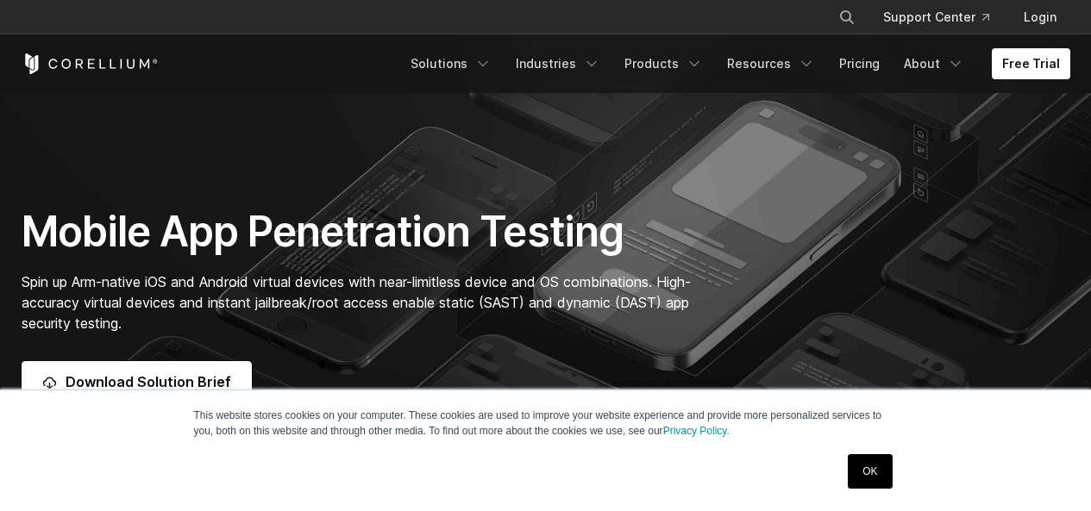 The image size is (1091, 511). What do you see at coordinates (934, 64) in the screenshot?
I see `a: About` at bounding box center [934, 64].